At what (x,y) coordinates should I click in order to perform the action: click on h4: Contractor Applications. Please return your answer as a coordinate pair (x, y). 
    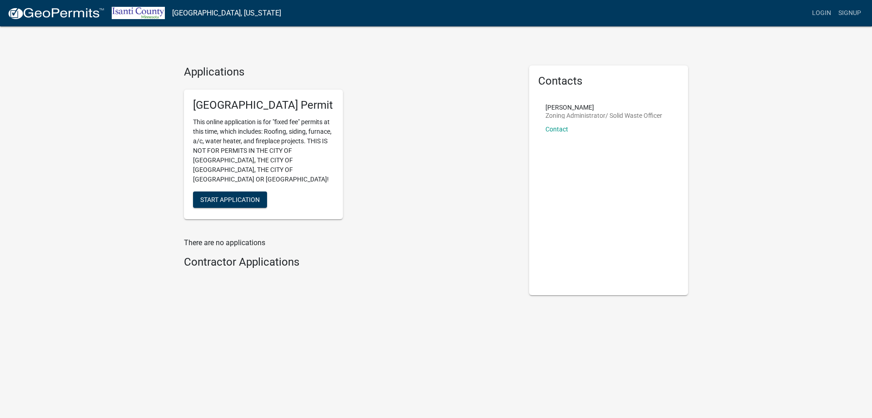
    Looking at the image, I should click on (350, 262).